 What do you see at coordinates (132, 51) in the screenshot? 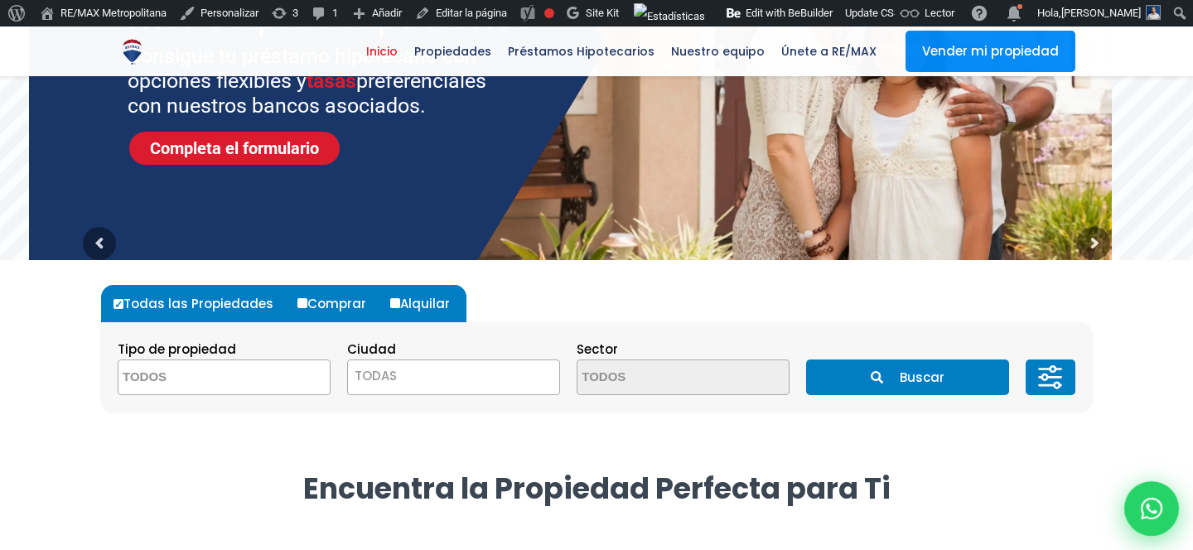
I see `a: RE/MAX Metropolitana` at bounding box center [132, 51].